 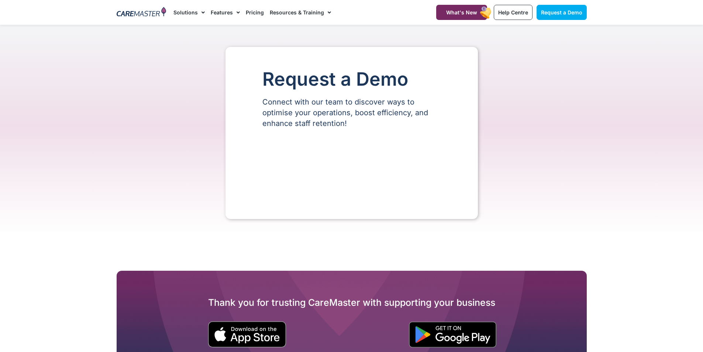 I want to click on a: Request a Demo, so click(x=562, y=12).